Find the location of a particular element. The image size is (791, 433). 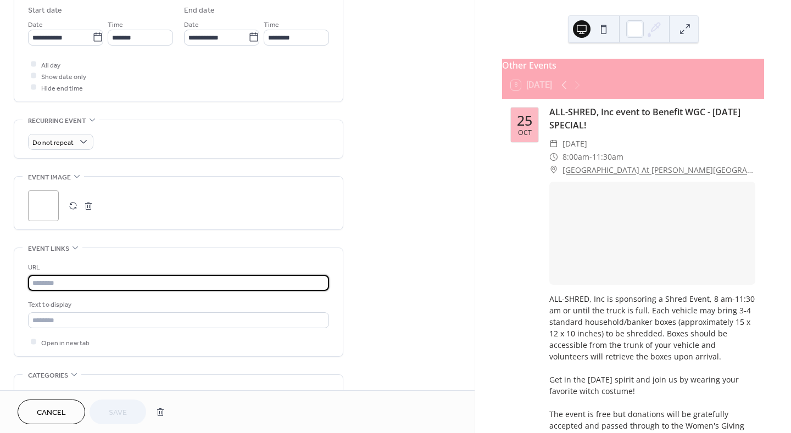

span: No categories added yet. is located at coordinates (65, 395).